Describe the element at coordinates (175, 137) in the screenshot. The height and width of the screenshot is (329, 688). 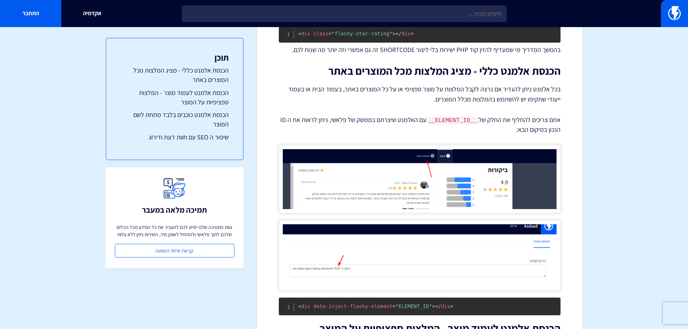
I see `a: שיפור ה SEO עם חוות דעת ודירוג` at that location.